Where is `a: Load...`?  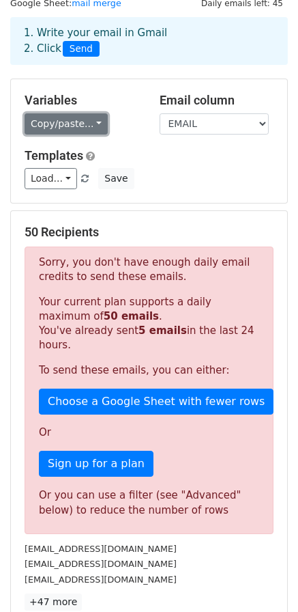 a: Load... is located at coordinates (51, 178).